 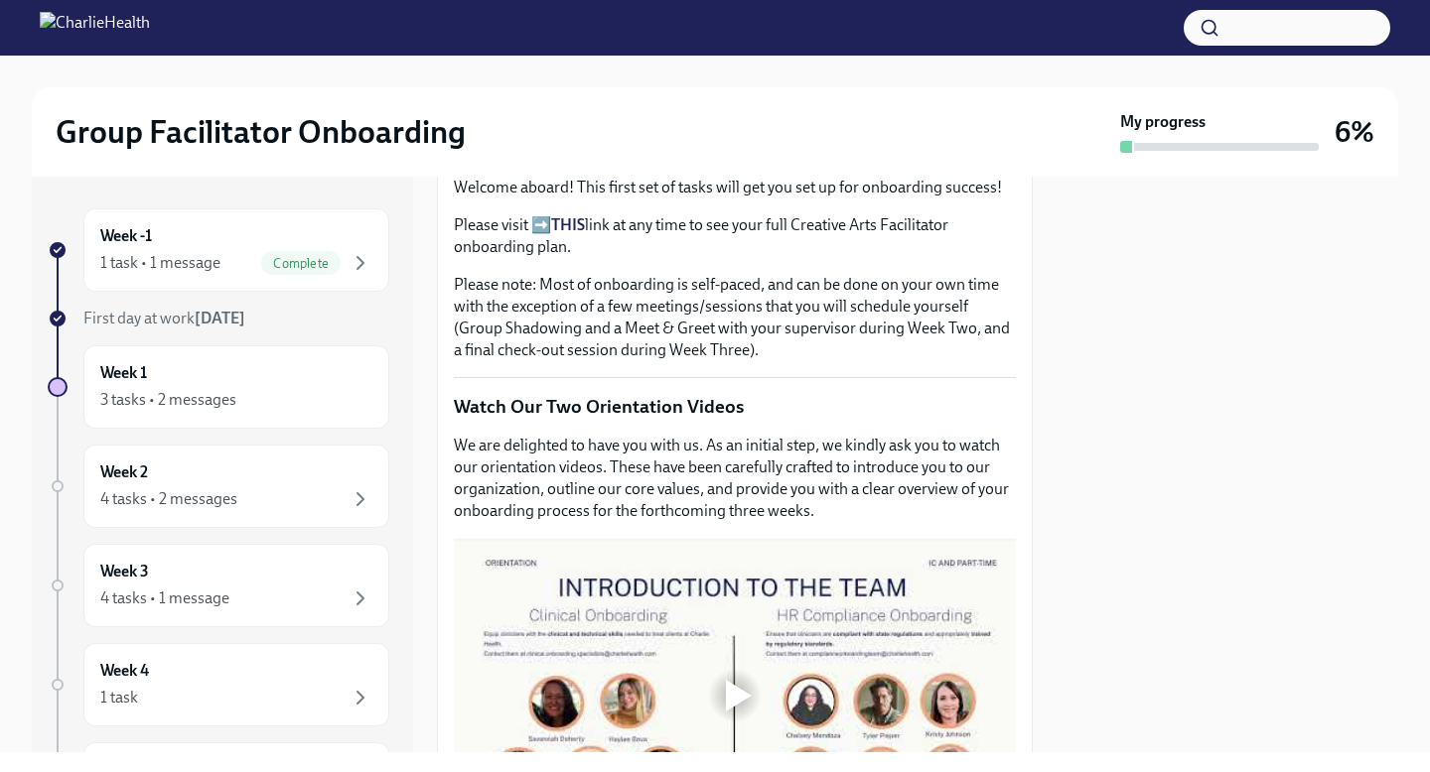 I want to click on strong: THIS, so click(x=568, y=224).